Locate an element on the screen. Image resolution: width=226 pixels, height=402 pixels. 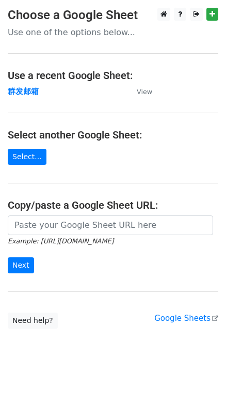
h3: Choose a Google Sheet is located at coordinates (113, 15).